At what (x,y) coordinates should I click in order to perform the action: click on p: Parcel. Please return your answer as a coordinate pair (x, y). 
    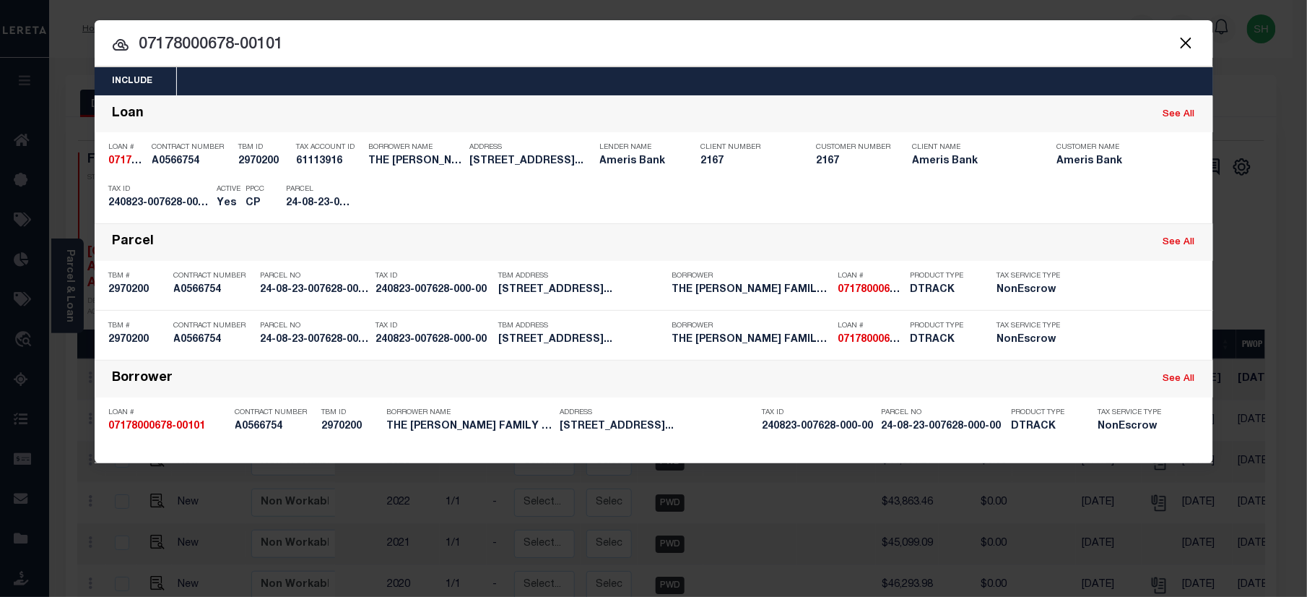
    Looking at the image, I should click on (319, 189).